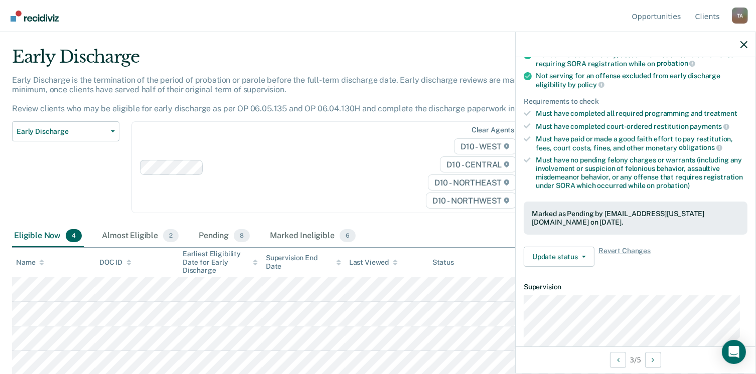  What do you see at coordinates (642, 80) in the screenshot?
I see `div: Not serving for an offense excluded from early discharge eligibility by` at bounding box center [642, 80].